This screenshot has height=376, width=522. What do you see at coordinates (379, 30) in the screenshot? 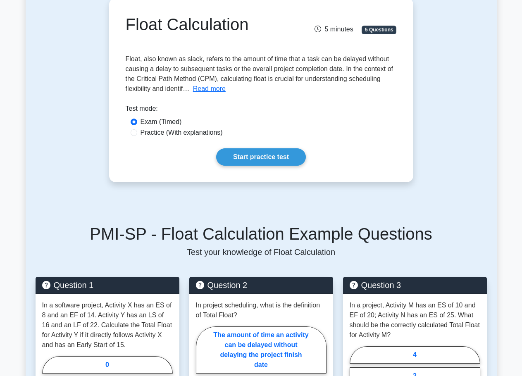
I see `span: 5 Questions` at bounding box center [379, 30].